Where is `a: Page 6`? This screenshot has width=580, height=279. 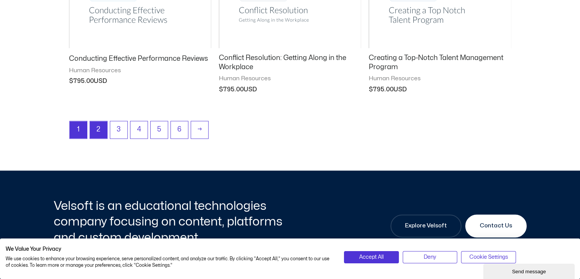 a: Page 6 is located at coordinates (179, 129).